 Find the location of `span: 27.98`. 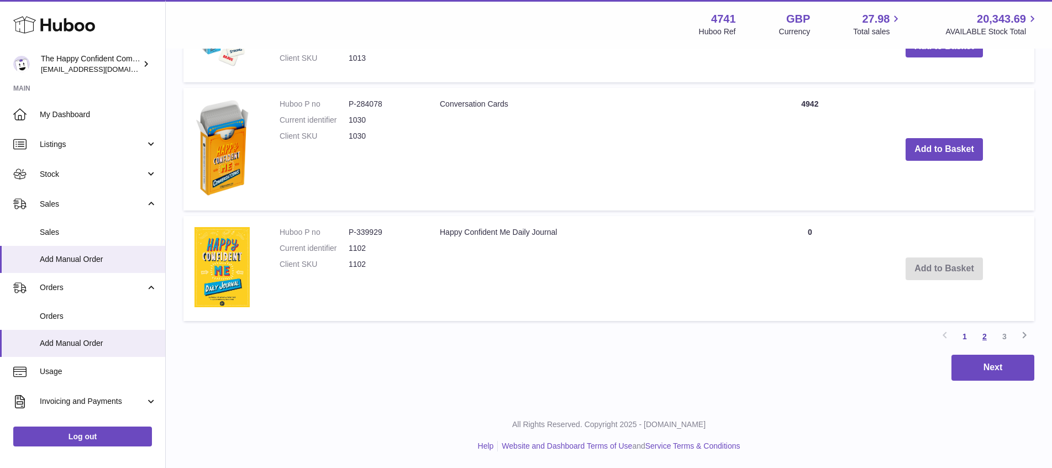

span: 27.98 is located at coordinates (876, 19).